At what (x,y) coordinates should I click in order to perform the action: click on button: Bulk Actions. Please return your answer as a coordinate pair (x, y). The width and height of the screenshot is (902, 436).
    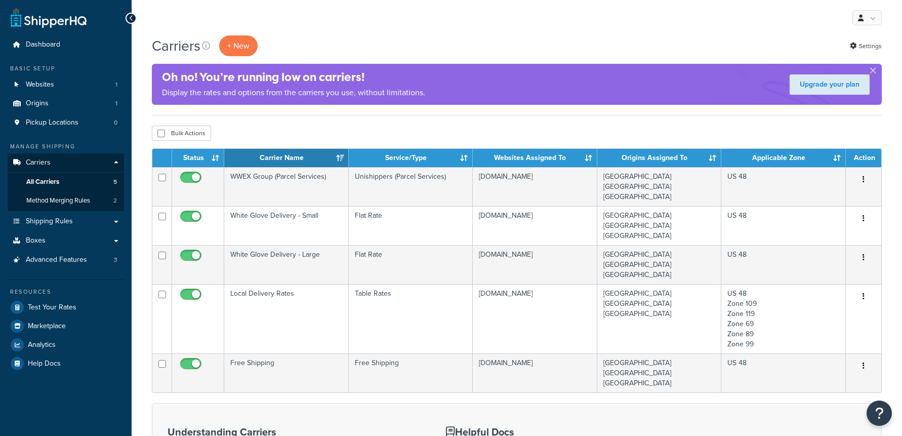
    Looking at the image, I should click on (181, 133).